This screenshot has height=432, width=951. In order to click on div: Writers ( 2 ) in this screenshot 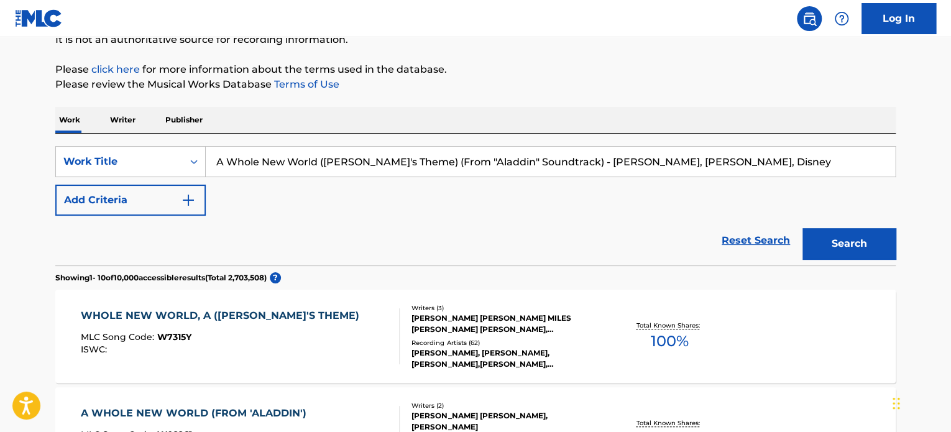, I will do `click(505, 405)`.